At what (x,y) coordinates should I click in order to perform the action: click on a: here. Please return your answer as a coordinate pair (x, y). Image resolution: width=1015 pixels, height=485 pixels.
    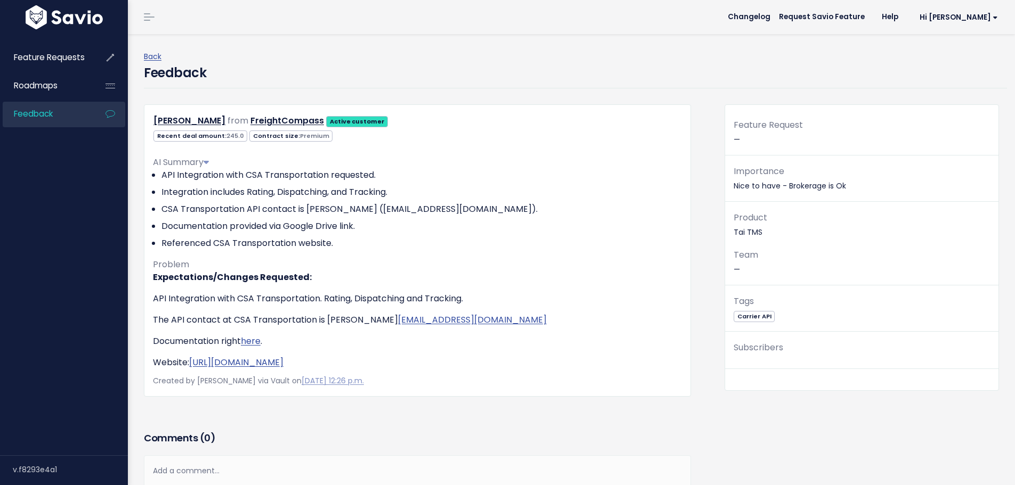
    Looking at the image, I should click on (250, 341).